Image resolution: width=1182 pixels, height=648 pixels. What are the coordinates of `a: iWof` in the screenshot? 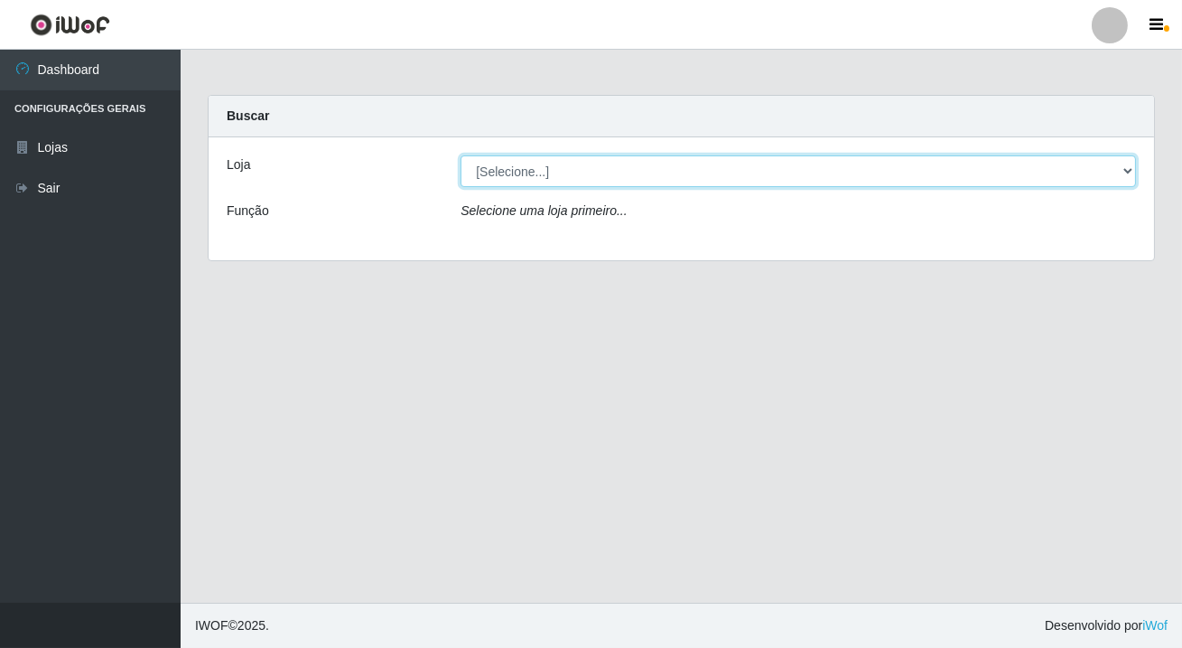 It's located at (1155, 625).